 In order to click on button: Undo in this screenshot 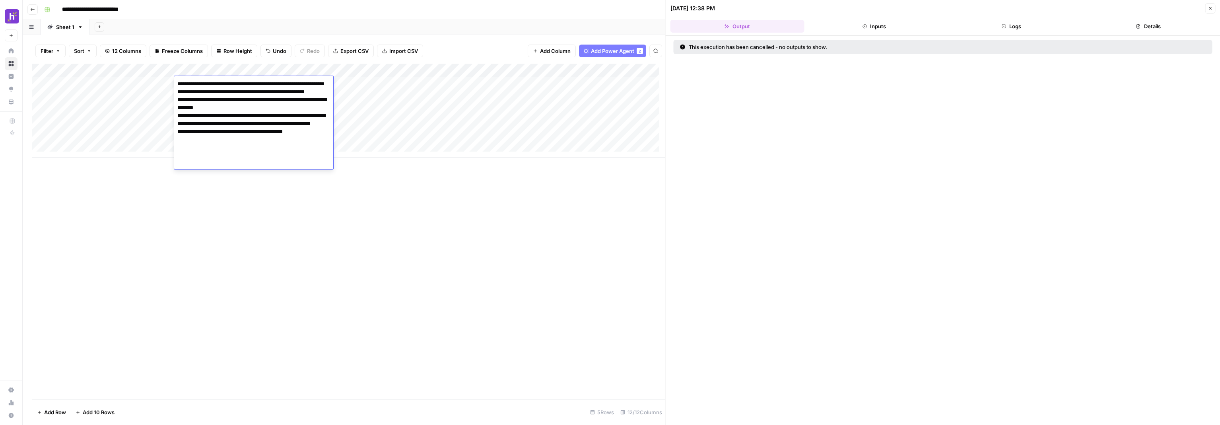, I will do `click(276, 51)`.